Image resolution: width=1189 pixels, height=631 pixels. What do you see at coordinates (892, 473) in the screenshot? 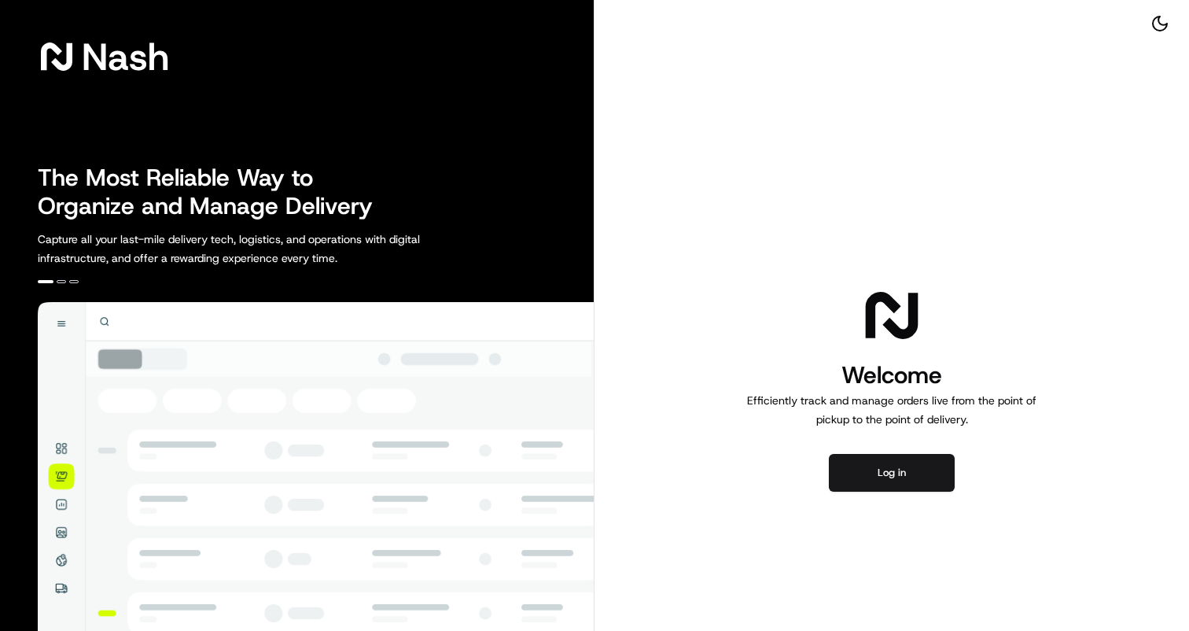
I see `button: Log in` at bounding box center [892, 473].